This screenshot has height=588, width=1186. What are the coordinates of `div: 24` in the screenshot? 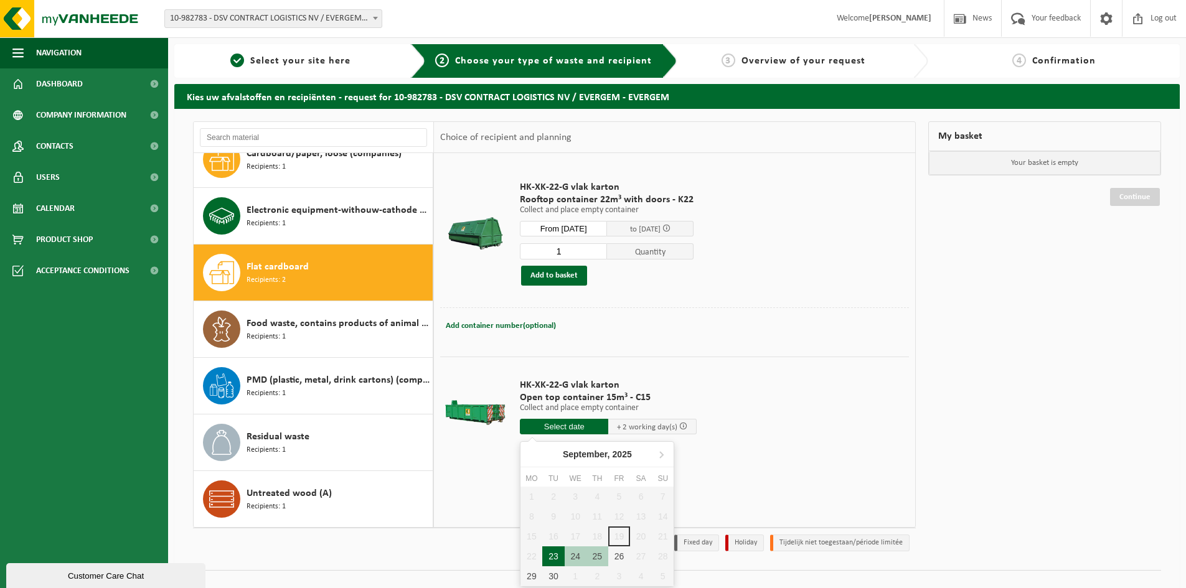 It's located at (575, 557).